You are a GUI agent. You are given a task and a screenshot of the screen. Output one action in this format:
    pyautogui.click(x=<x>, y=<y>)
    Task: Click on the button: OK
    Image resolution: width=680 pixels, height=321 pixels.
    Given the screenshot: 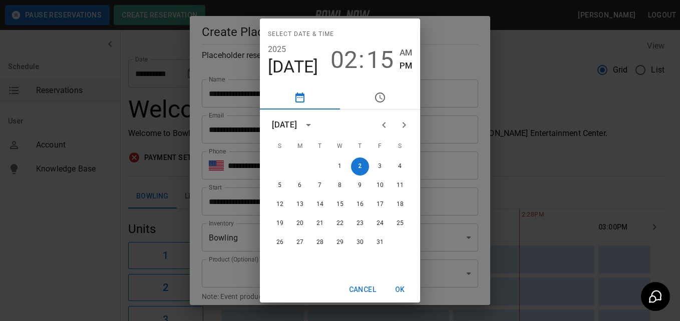 What is the action you would take?
    pyautogui.click(x=400, y=290)
    